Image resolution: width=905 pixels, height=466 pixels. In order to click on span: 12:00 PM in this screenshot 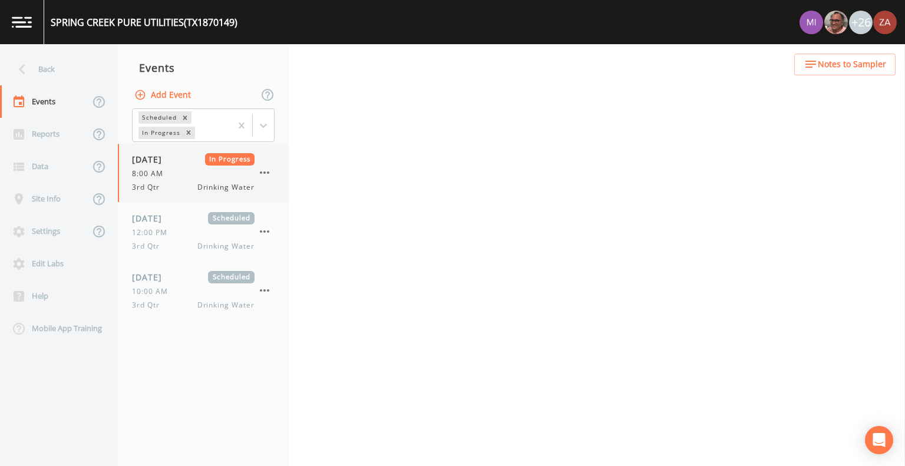, I will do `click(153, 233)`.